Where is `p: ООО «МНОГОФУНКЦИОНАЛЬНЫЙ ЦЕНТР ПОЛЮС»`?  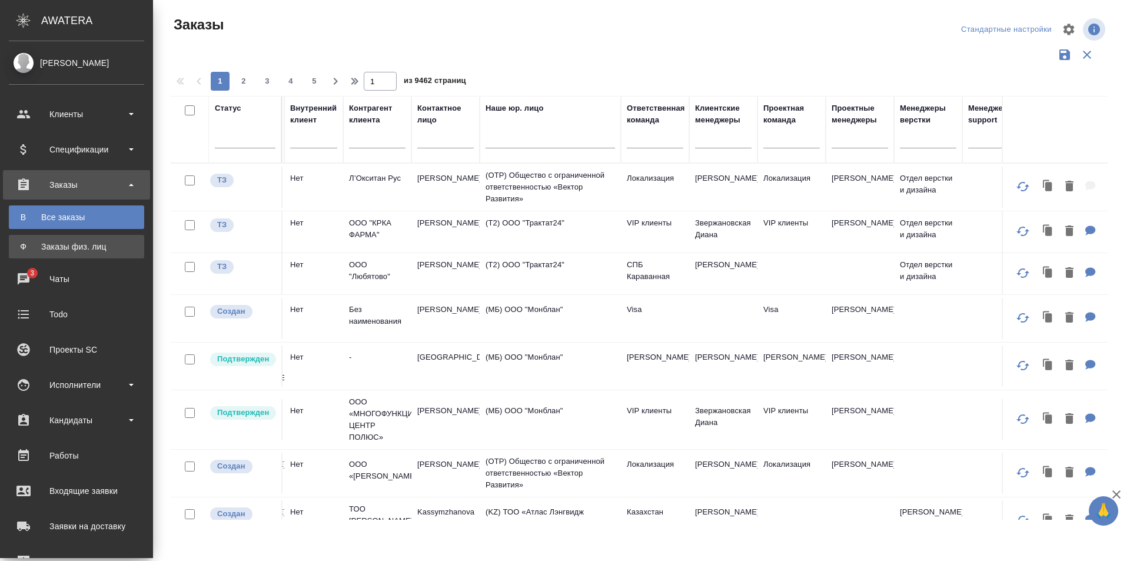
p: ООО «МНОГОФУНКЦИОНАЛЬНЫЙ ЦЕНТР ПОЛЮС» is located at coordinates (377, 419).